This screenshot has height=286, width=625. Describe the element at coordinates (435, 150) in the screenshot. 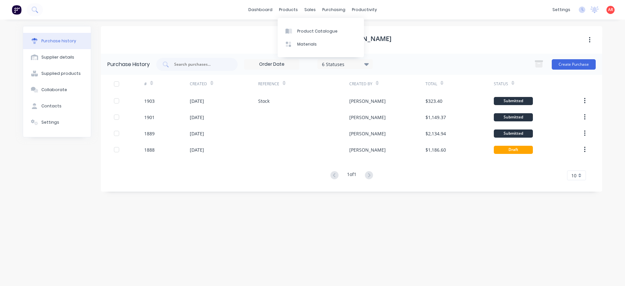

I see `div: $1,186.60` at that location.